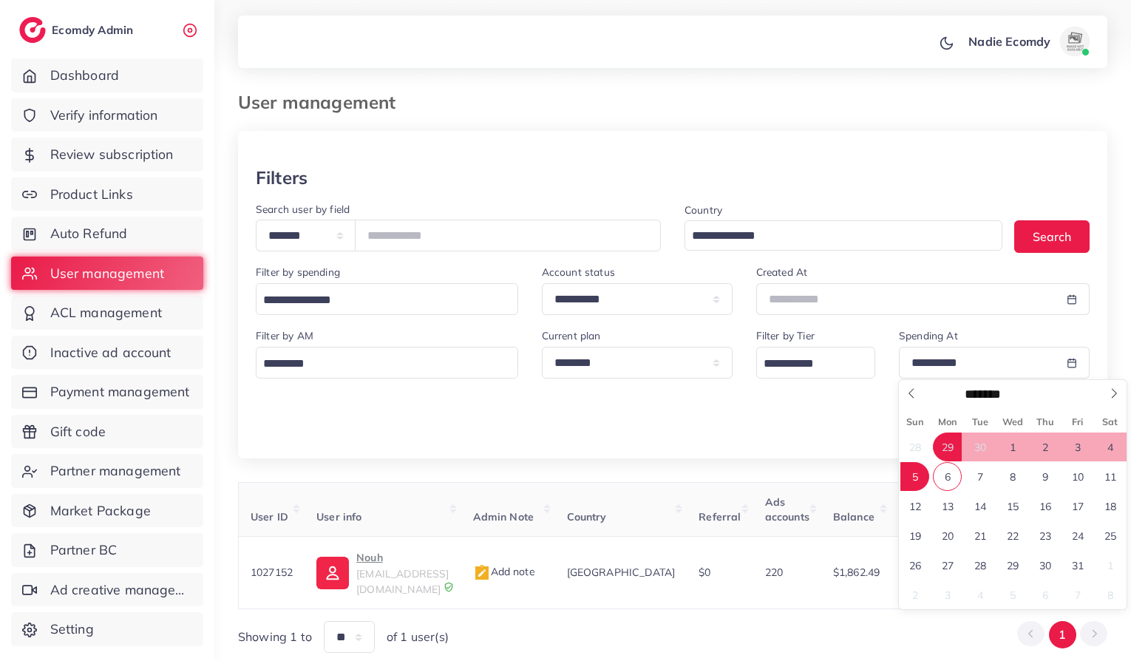  Describe the element at coordinates (1012, 476) in the screenshot. I see `span: October 8, 2025` at that location.